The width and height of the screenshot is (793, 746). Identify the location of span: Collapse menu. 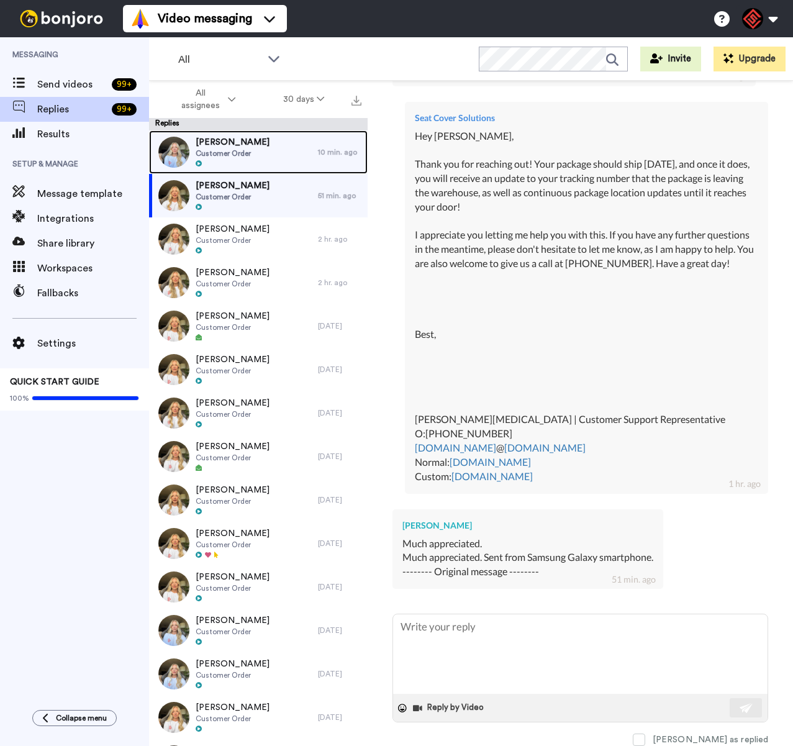
(81, 718).